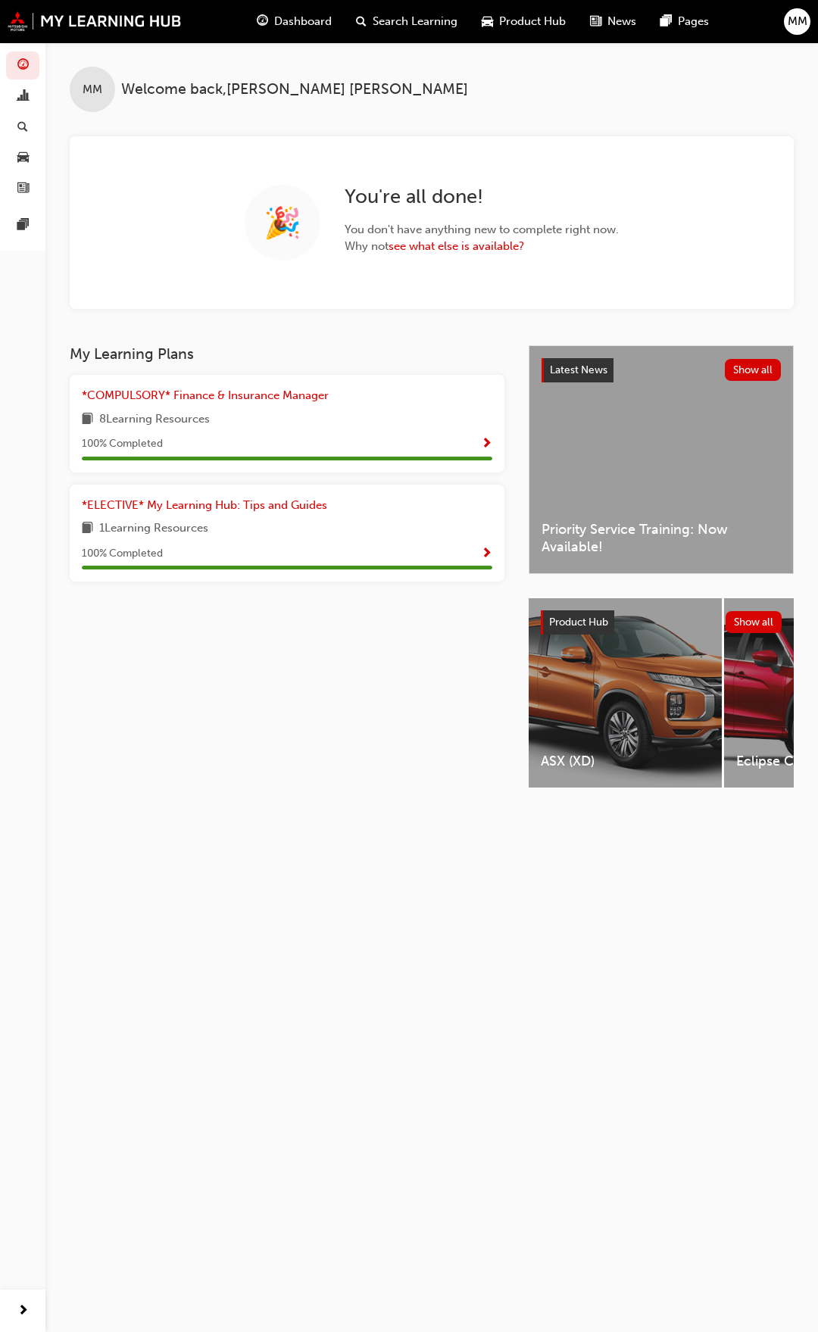 The height and width of the screenshot is (1332, 818). Describe the element at coordinates (154, 419) in the screenshot. I see `span: 8 Learning Resources` at that location.